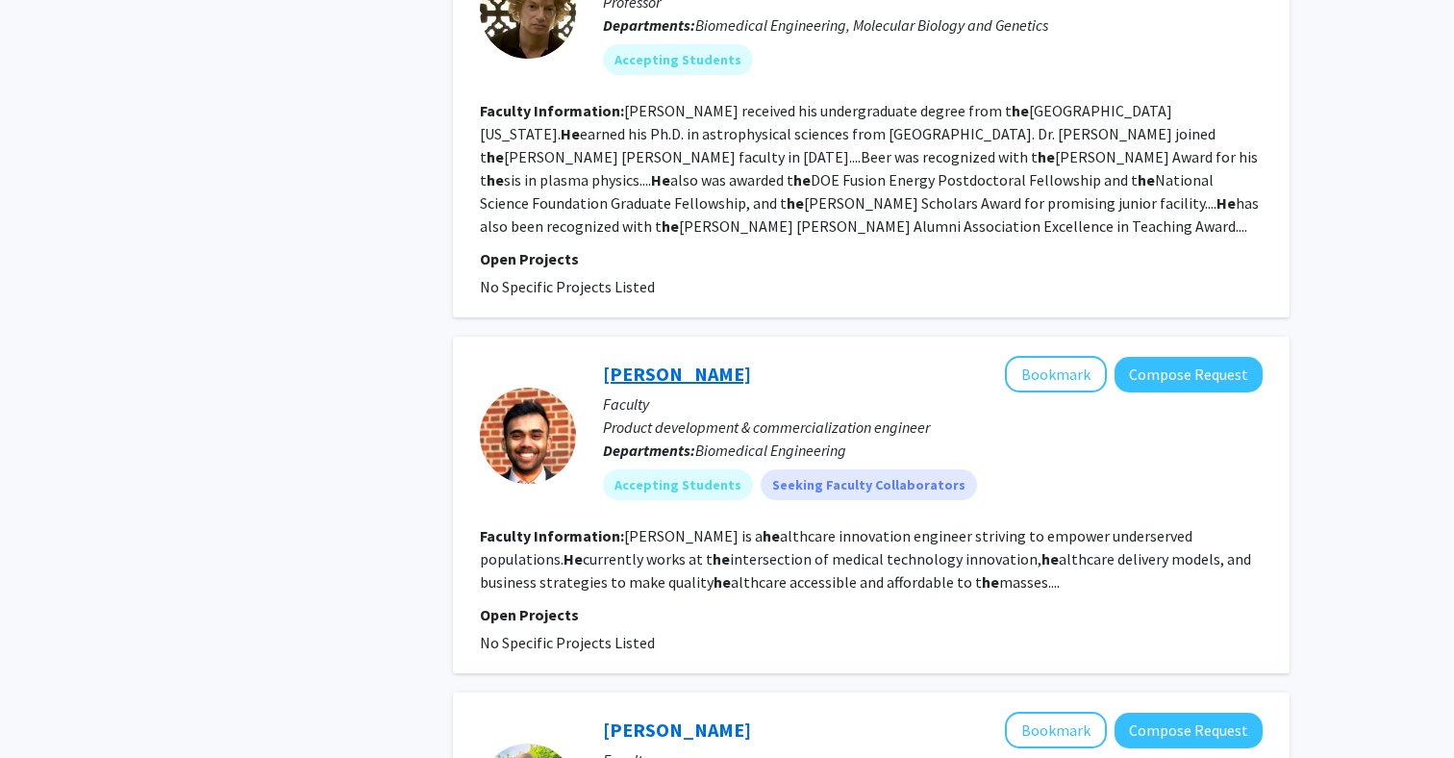  What do you see at coordinates (871, 25) in the screenshot?
I see `span: Biomedical Engineering, Molecular Biology and Genetics` at bounding box center [871, 25].